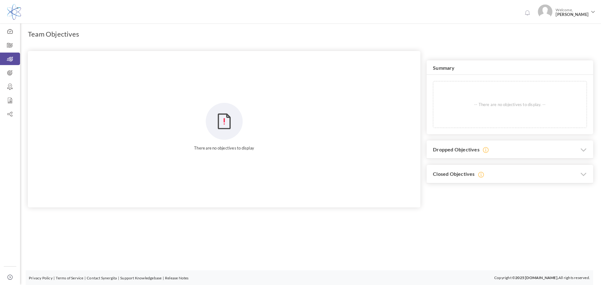  I want to click on h3: Summary, so click(510, 68).